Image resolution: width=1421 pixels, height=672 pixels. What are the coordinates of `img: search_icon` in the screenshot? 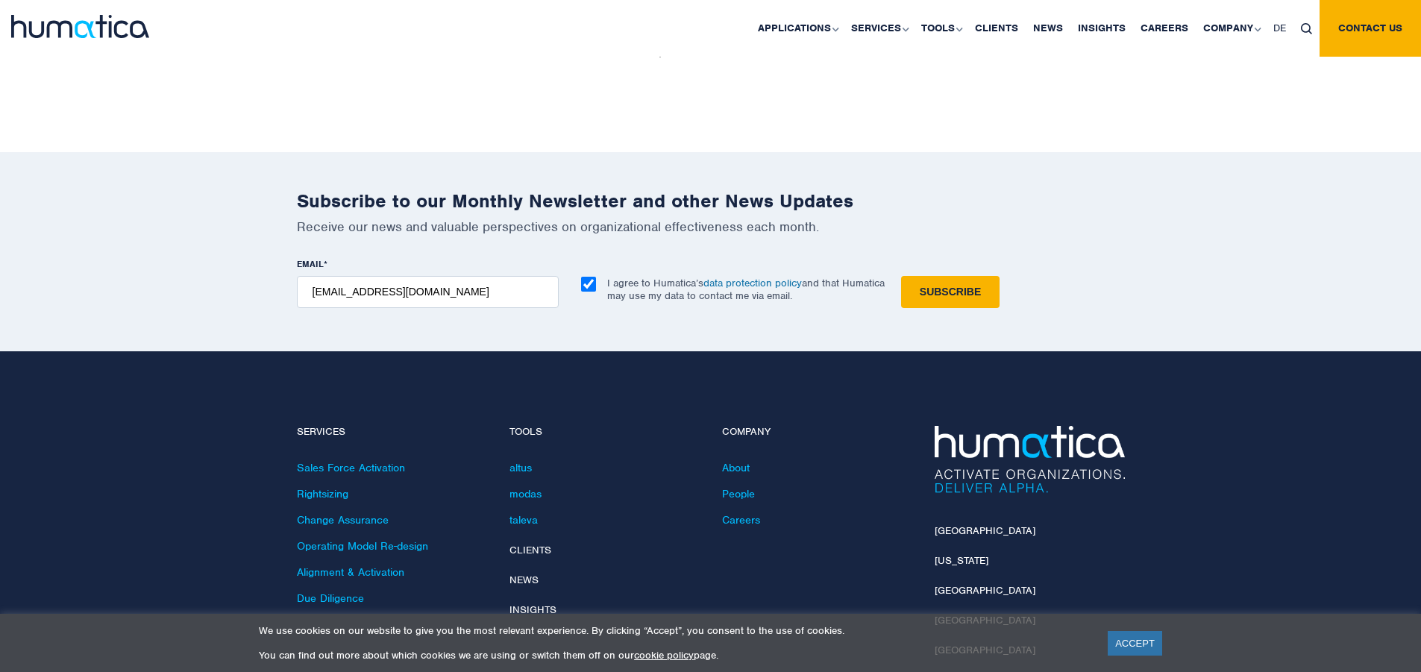 It's located at (1306, 28).